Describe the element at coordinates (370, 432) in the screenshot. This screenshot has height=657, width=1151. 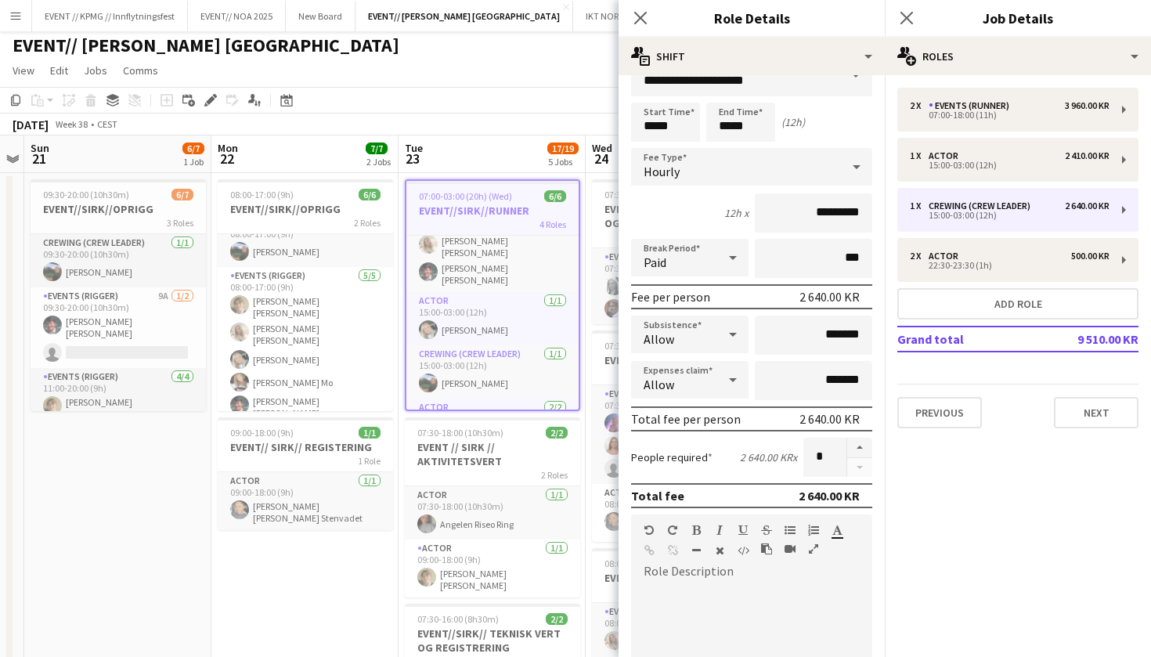
I see `span: 1/1` at that location.